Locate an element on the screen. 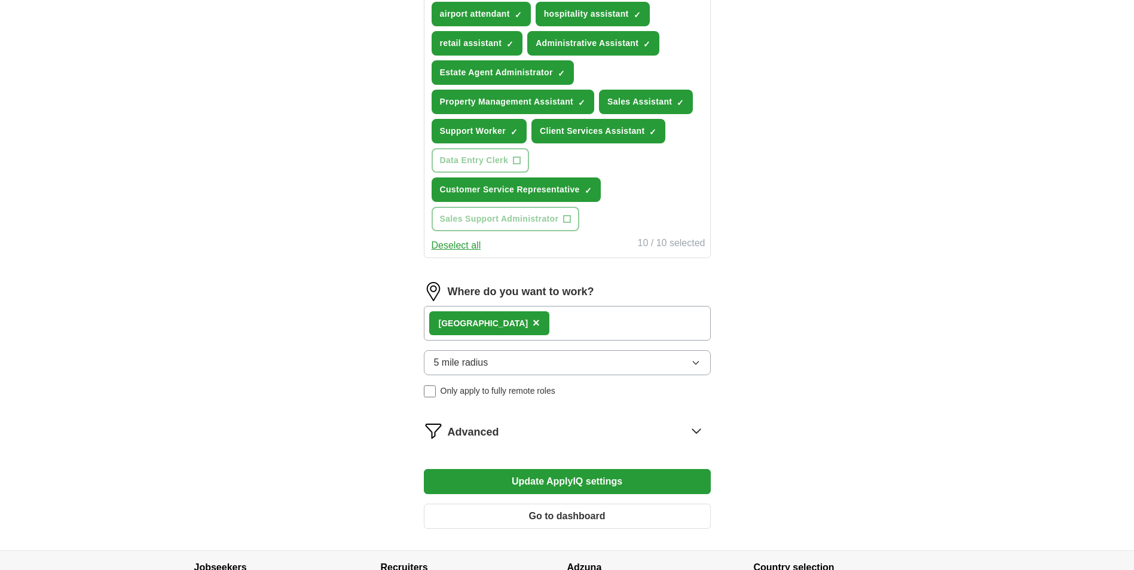 Image resolution: width=1134 pixels, height=570 pixels. span: Estate Agent Administrator is located at coordinates (496, 72).